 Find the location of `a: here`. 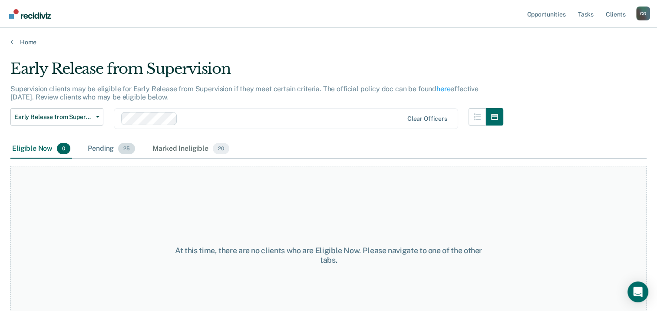

a: here is located at coordinates (443, 89).